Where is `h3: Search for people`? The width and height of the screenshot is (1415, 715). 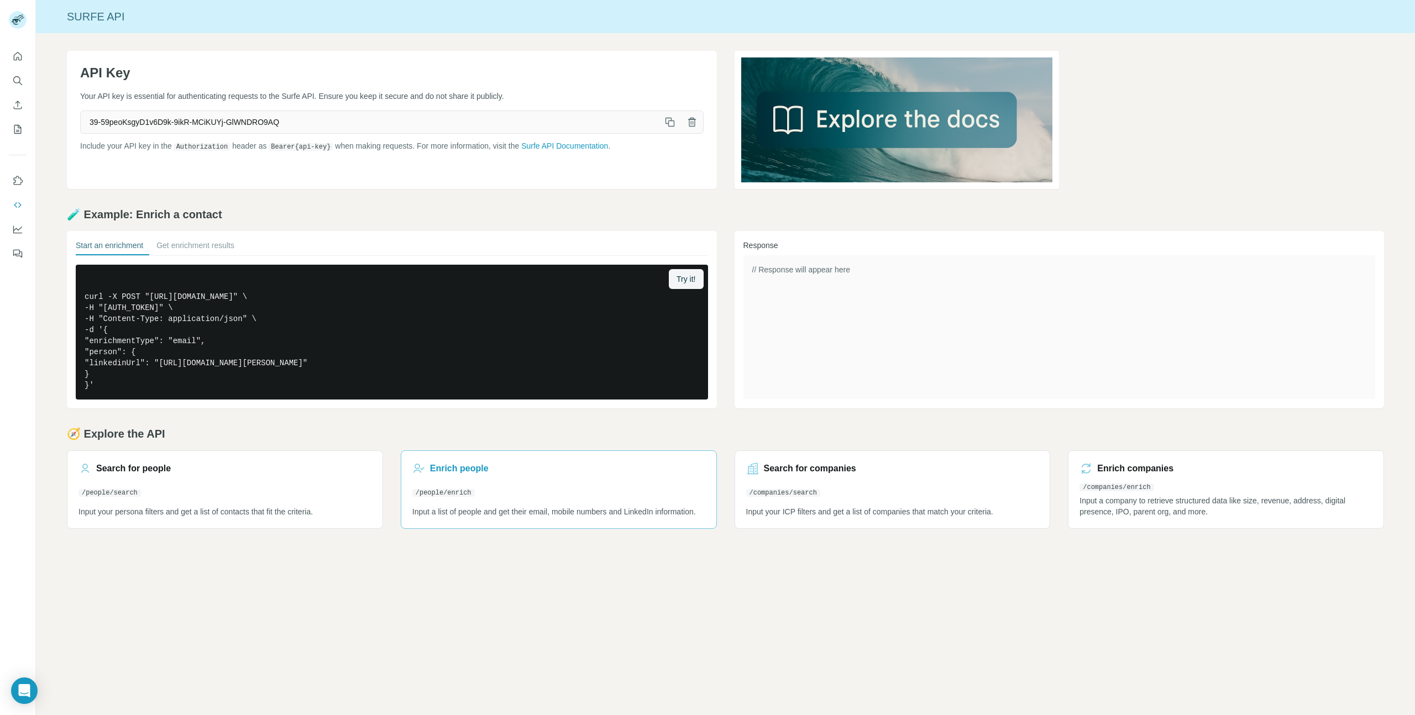
h3: Search for people is located at coordinates (133, 469).